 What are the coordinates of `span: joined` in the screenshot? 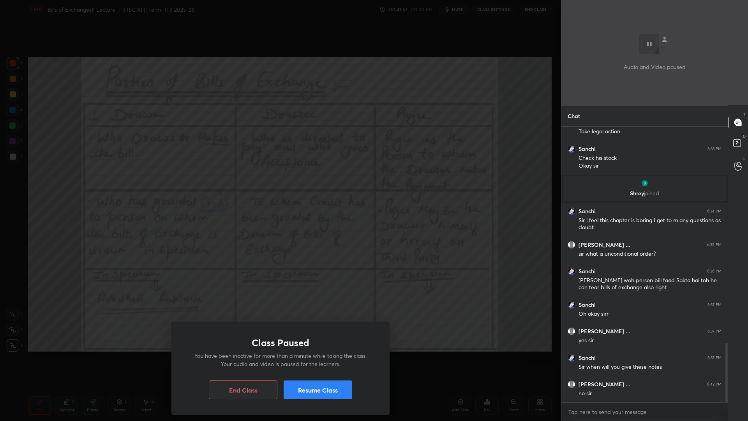 It's located at (652, 193).